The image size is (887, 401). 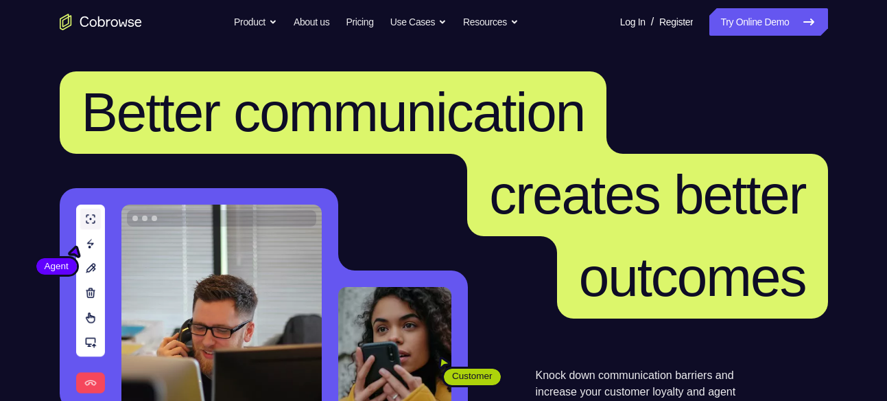 I want to click on span: outcomes, so click(x=692, y=276).